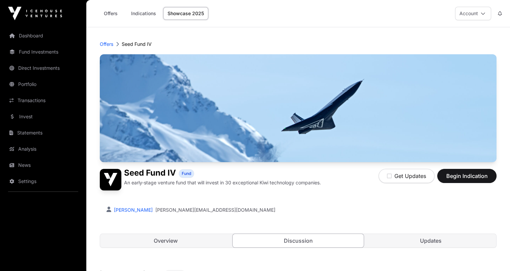  What do you see at coordinates (222, 183) in the screenshot?
I see `p: An early-stage venture fund that will invest in 30 exceptional Kiwi technology companies.` at bounding box center [222, 183].